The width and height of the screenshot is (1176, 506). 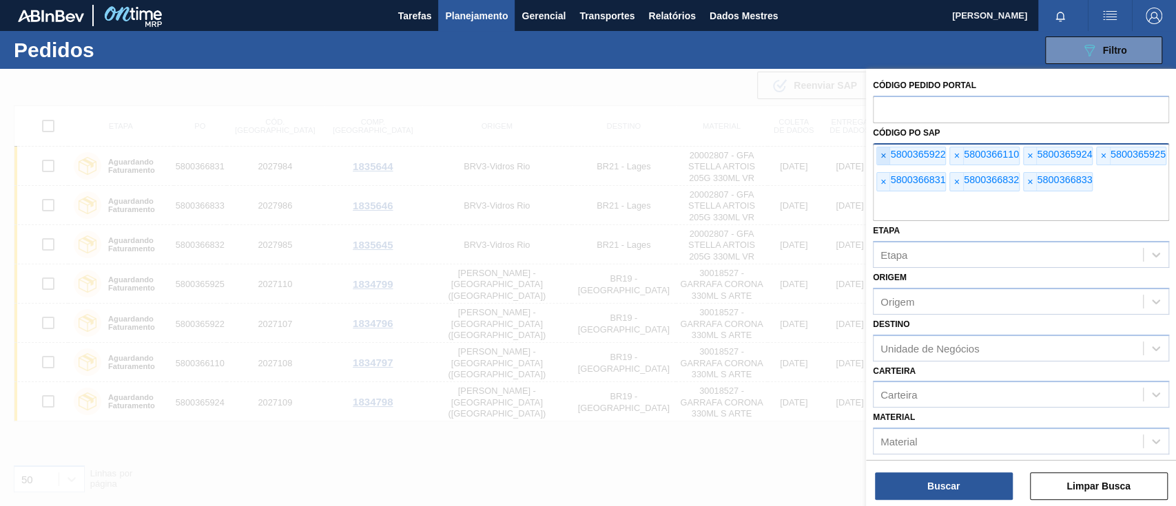 I want to click on font: 5800365925, so click(x=1138, y=154).